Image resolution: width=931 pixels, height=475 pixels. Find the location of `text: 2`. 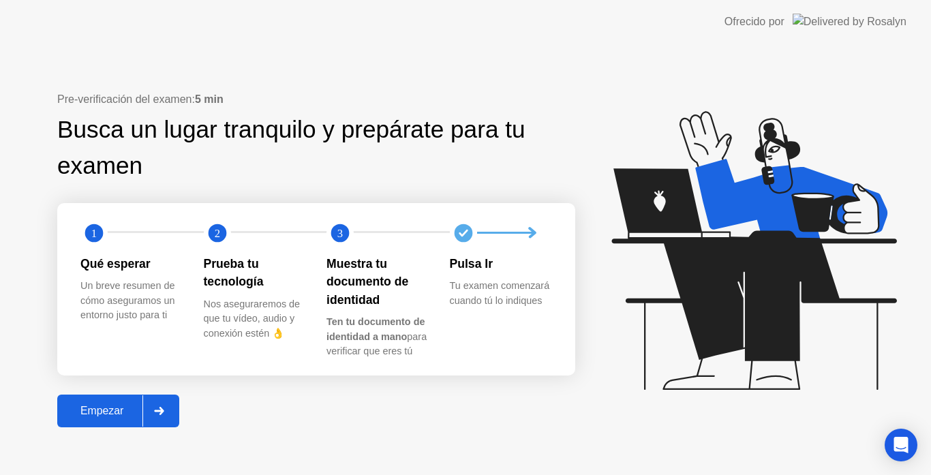

text: 2 is located at coordinates (217, 232).